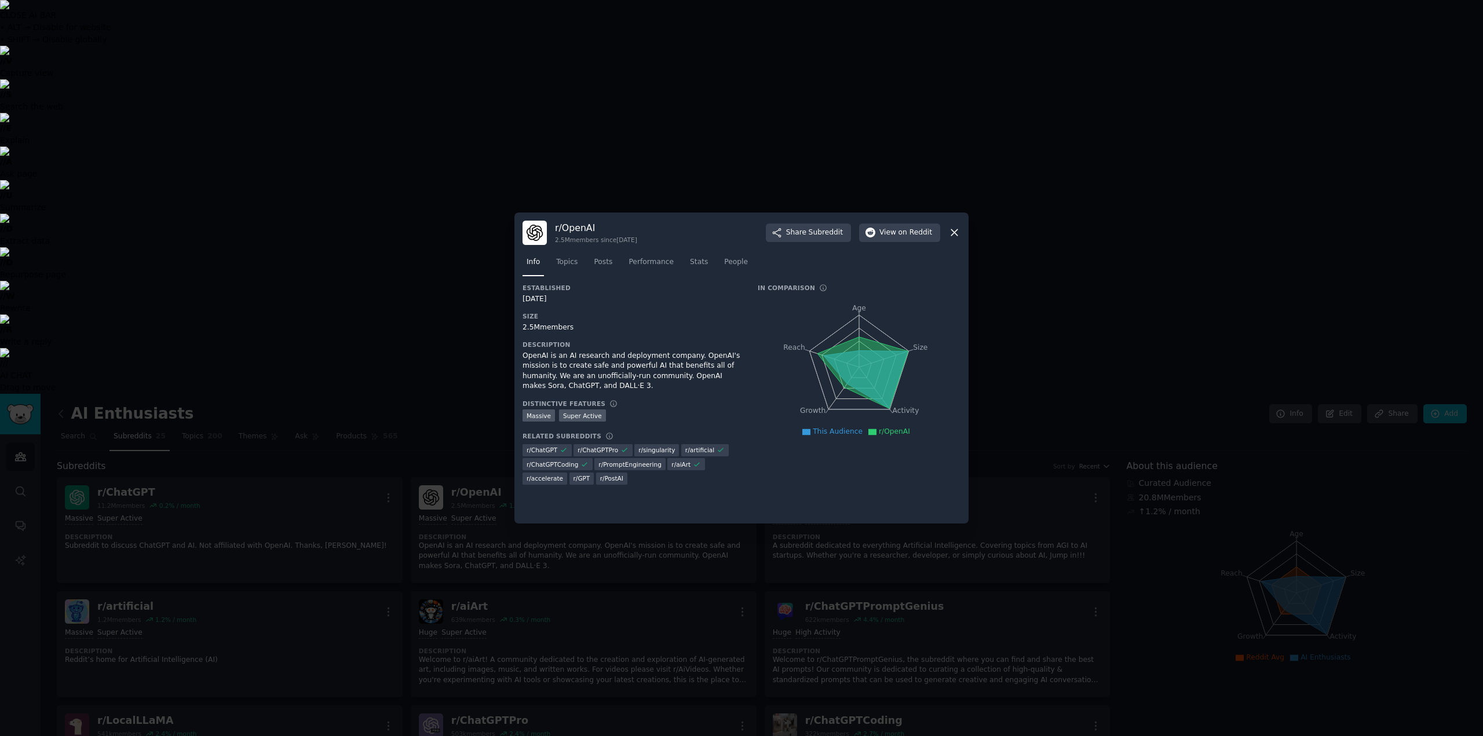  I want to click on span: r/ singularity, so click(656, 450).